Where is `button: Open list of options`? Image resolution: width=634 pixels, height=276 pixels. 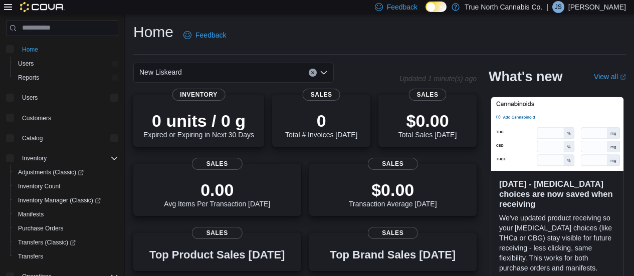
button: Open list of options is located at coordinates (324, 73).